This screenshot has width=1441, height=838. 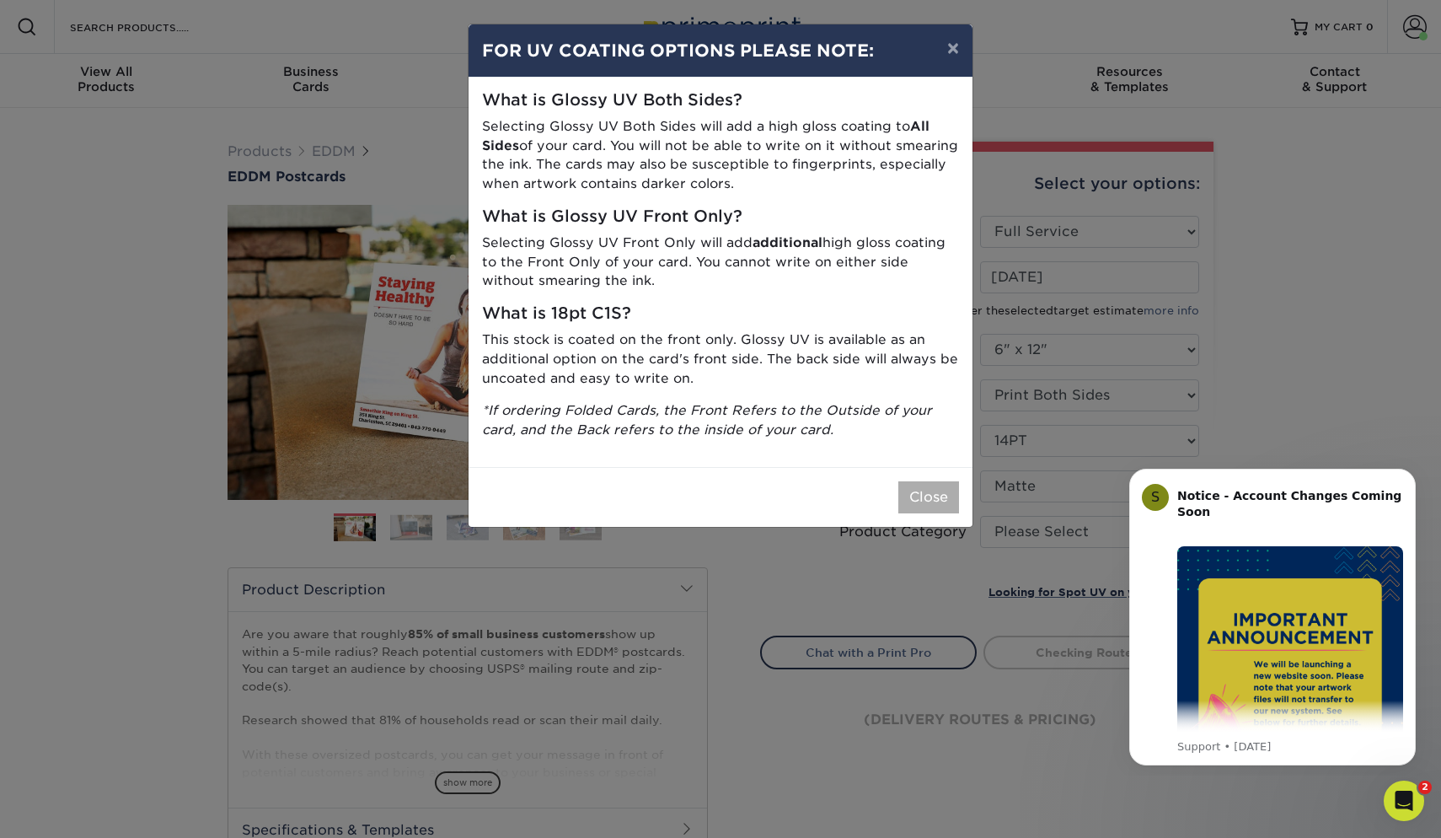 I want to click on div: Message content, so click(x=186, y=153).